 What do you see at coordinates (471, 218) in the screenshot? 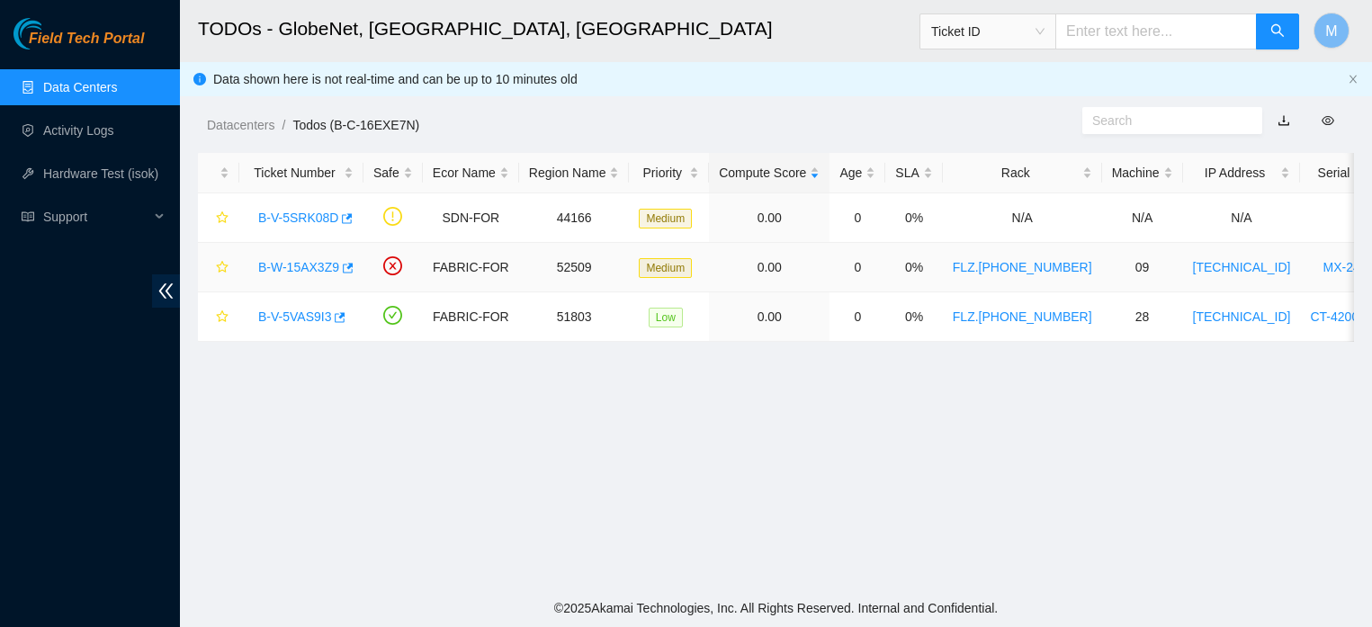
I see `td: SDN-FOR` at bounding box center [471, 218].